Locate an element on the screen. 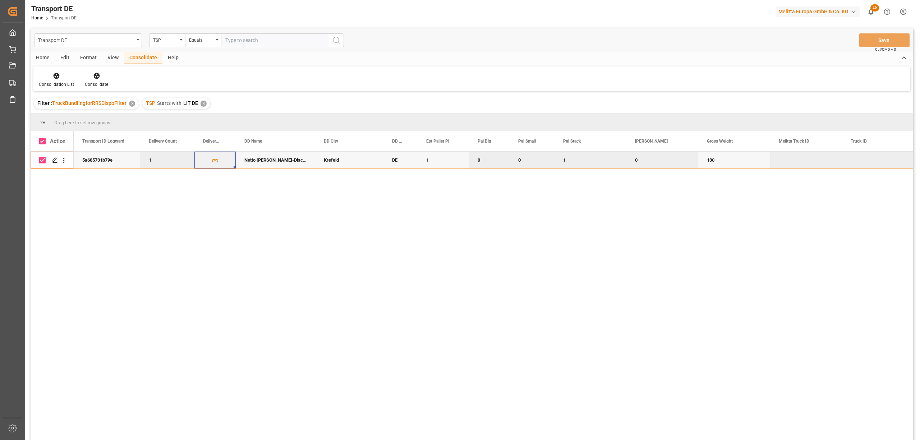  span: TruckBundlingforRRSDispoFIlter is located at coordinates (89, 103).